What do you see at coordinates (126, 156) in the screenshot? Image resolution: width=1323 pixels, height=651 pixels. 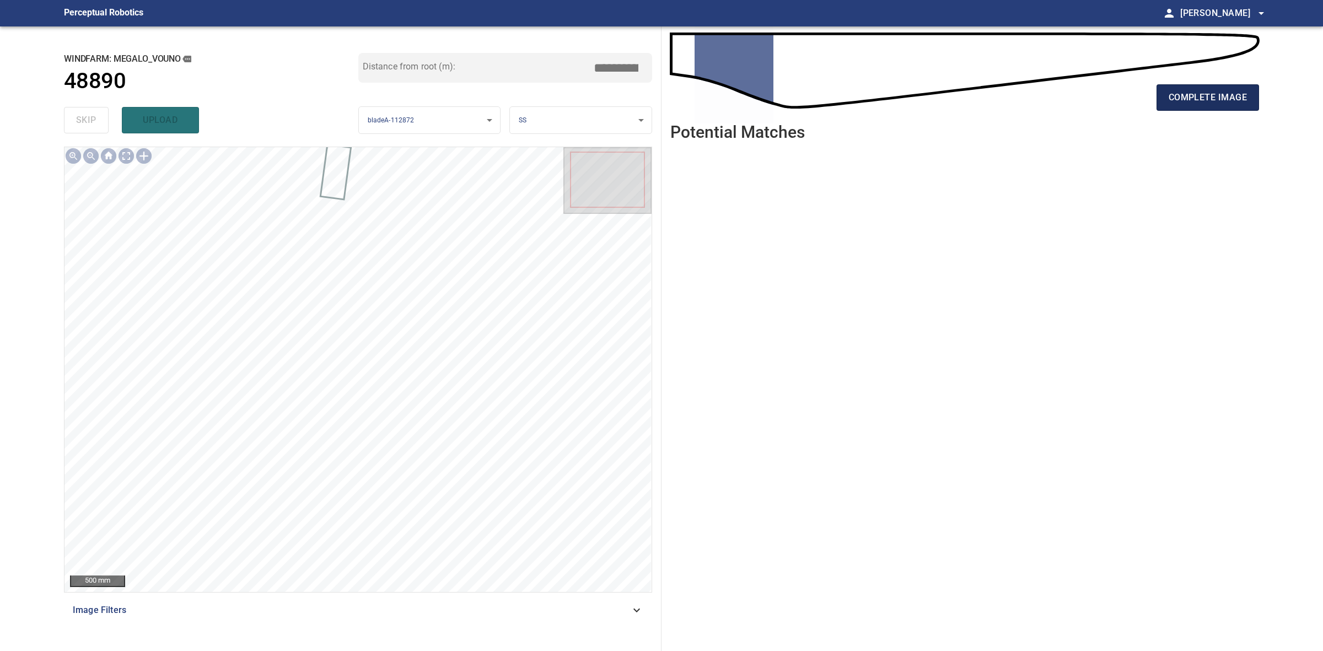 I see `img: Toggle full page` at bounding box center [126, 156].